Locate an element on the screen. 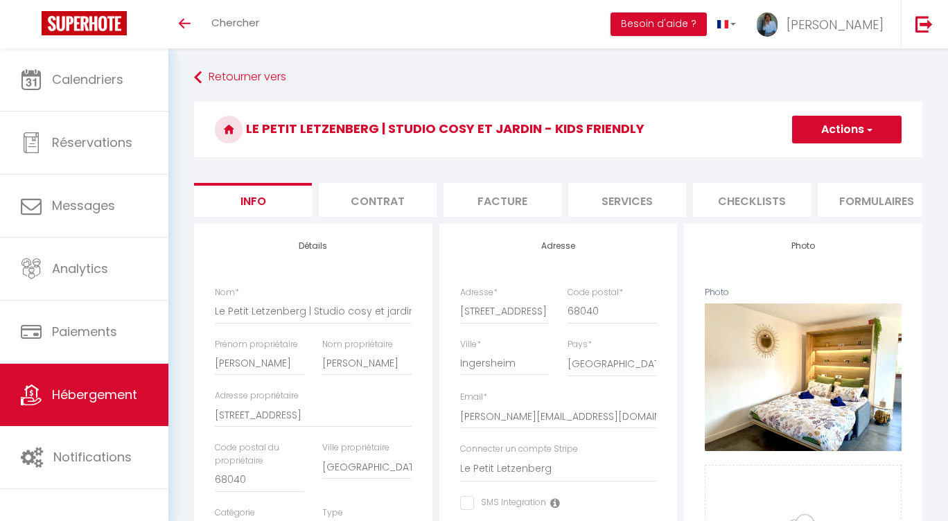 Image resolution: width=948 pixels, height=521 pixels. label: Connecter un compte Stripe is located at coordinates (519, 449).